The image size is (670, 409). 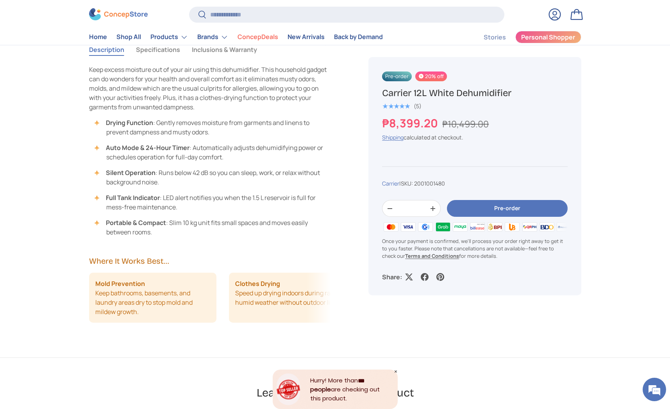 What do you see at coordinates (258, 37) in the screenshot?
I see `a: ConcepDeals` at bounding box center [258, 37].